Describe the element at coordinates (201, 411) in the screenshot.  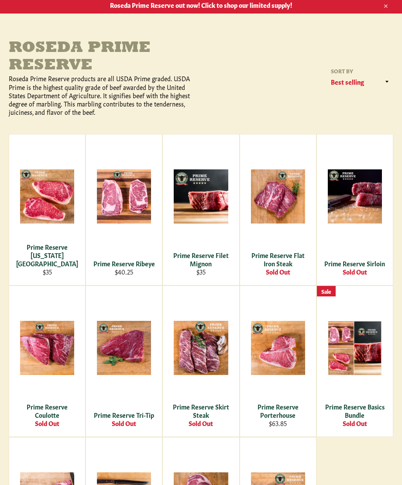
I see `div: Prime Reserve Skirt Steak` at that location.